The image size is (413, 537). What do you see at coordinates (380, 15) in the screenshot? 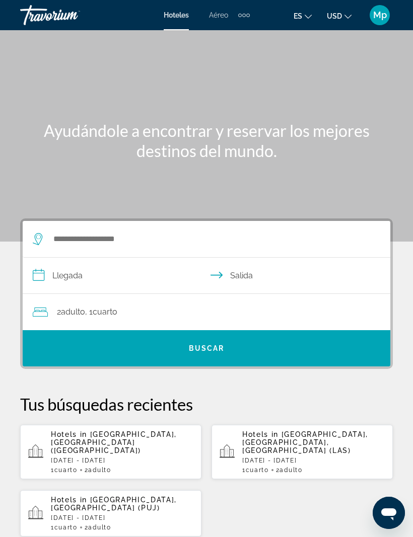
I see `button: User Menu` at bounding box center [380, 15].